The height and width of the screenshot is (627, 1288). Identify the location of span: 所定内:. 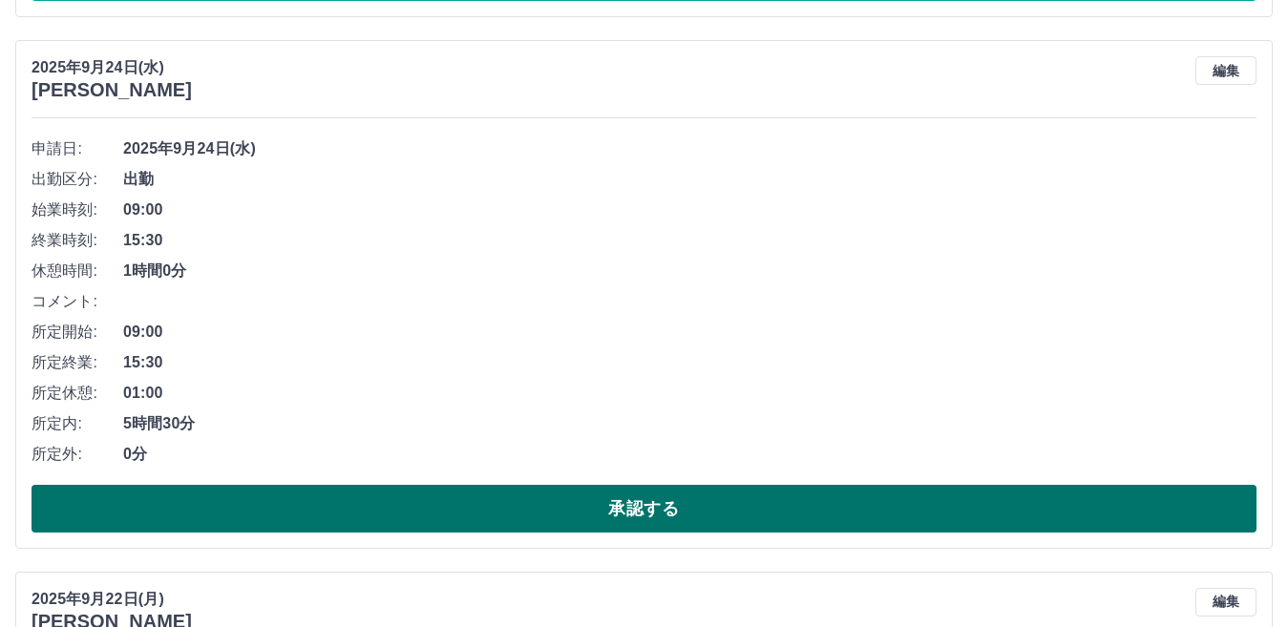
(77, 424).